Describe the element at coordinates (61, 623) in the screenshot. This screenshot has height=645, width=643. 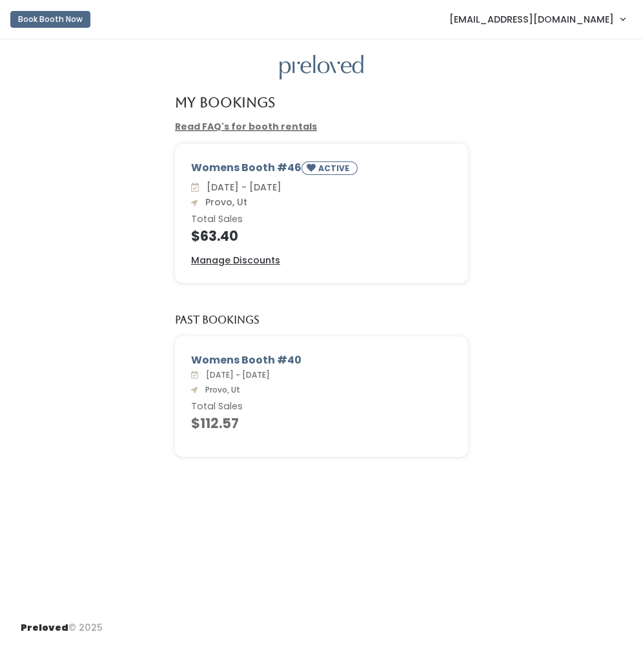
I see `div: © 2025` at that location.